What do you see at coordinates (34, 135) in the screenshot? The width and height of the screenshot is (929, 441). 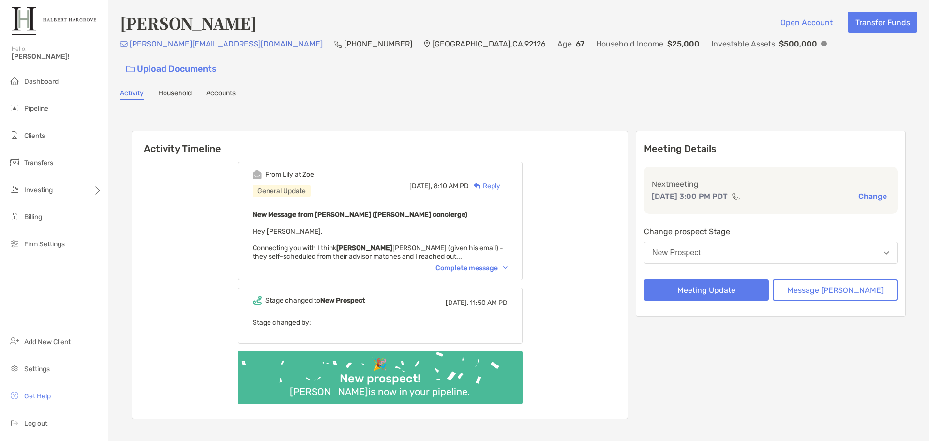 I see `span: Clients` at bounding box center [34, 135].